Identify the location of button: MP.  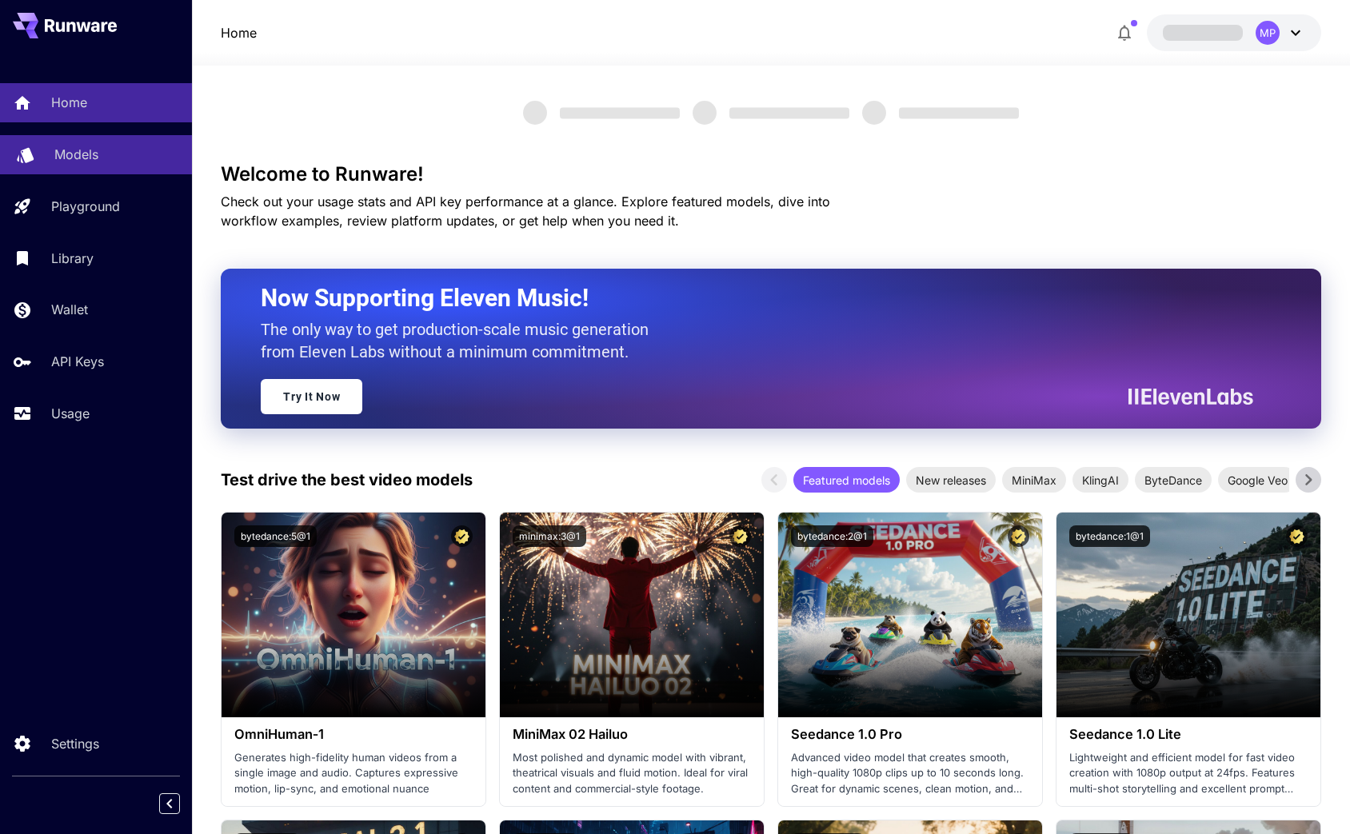
(1234, 33).